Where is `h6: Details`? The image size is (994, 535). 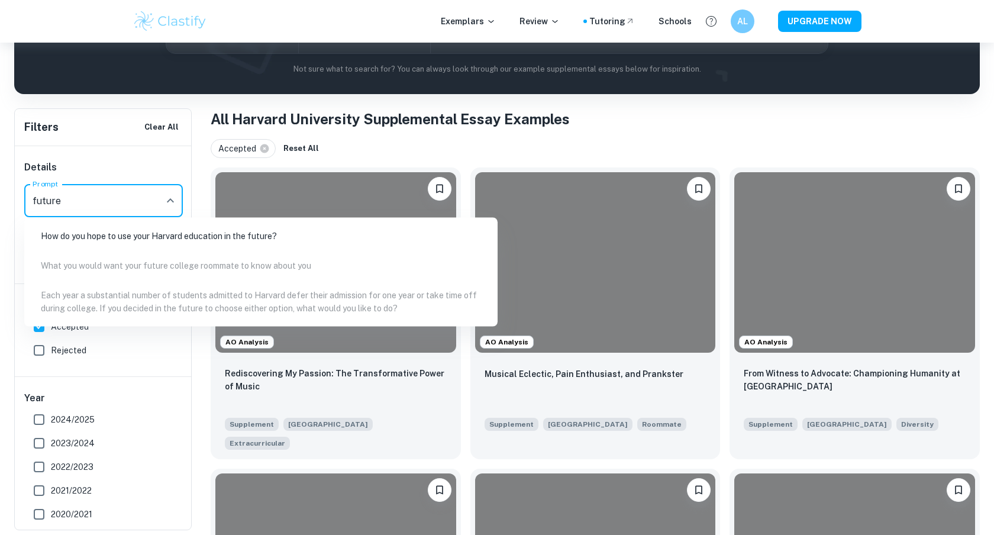
h6: Details is located at coordinates (104, 167).